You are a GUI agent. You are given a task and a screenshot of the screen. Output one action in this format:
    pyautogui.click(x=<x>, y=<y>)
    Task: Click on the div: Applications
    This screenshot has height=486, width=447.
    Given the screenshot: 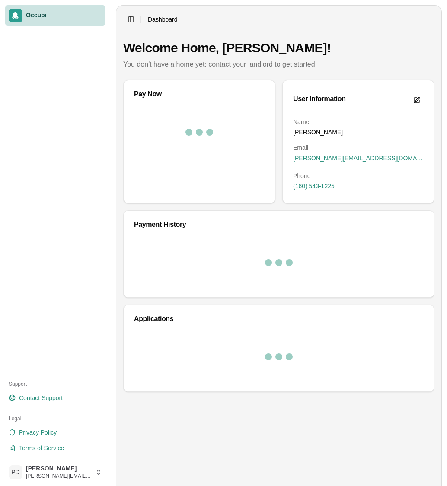 What is the action you would take?
    pyautogui.click(x=279, y=319)
    